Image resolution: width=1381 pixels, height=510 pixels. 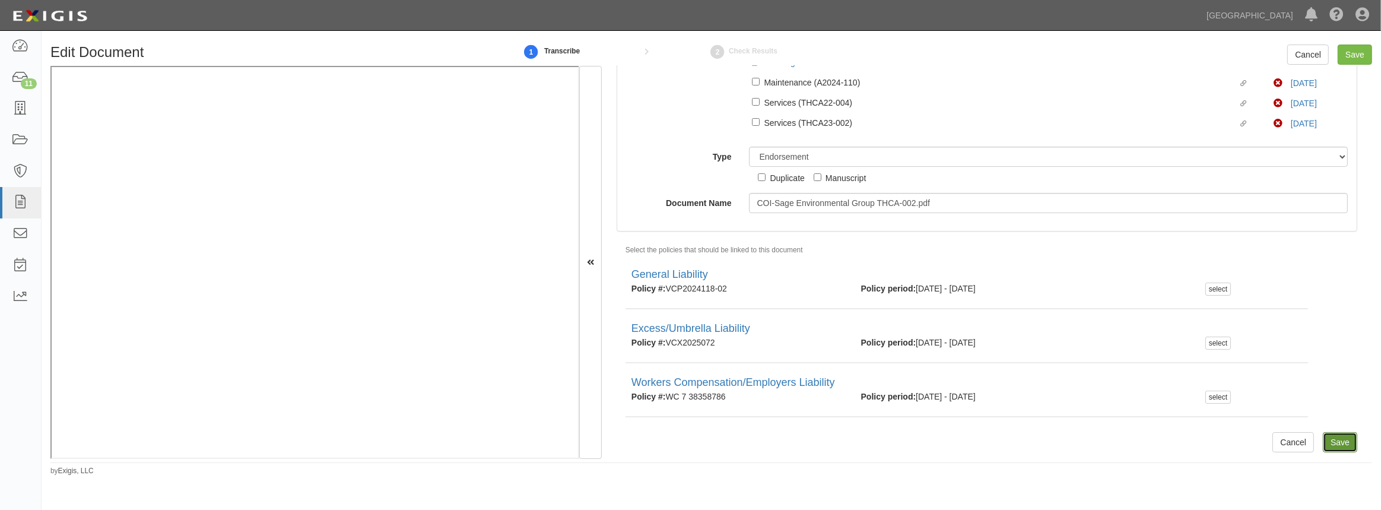 What do you see at coordinates (753, 51) in the screenshot?
I see `small: Check Results` at bounding box center [753, 51].